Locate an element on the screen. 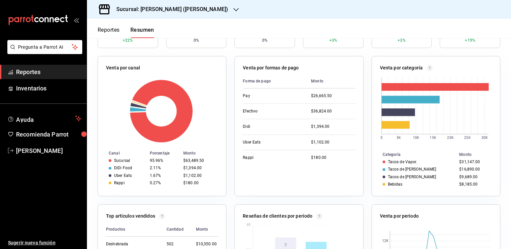 This screenshot has height=249, width=511. div: $36,824.00 is located at coordinates (333, 111).